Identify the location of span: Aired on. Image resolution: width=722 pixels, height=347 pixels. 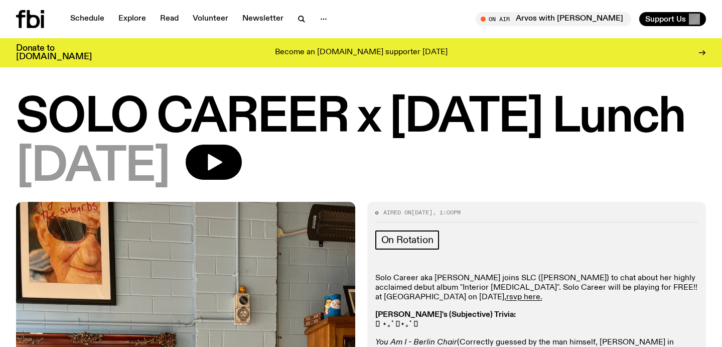
(398, 212).